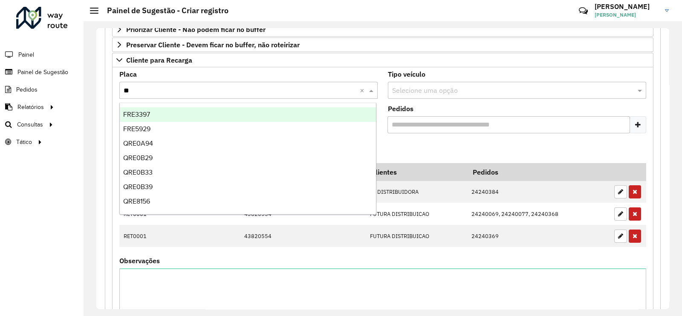  I want to click on td: 24240369, so click(538, 236).